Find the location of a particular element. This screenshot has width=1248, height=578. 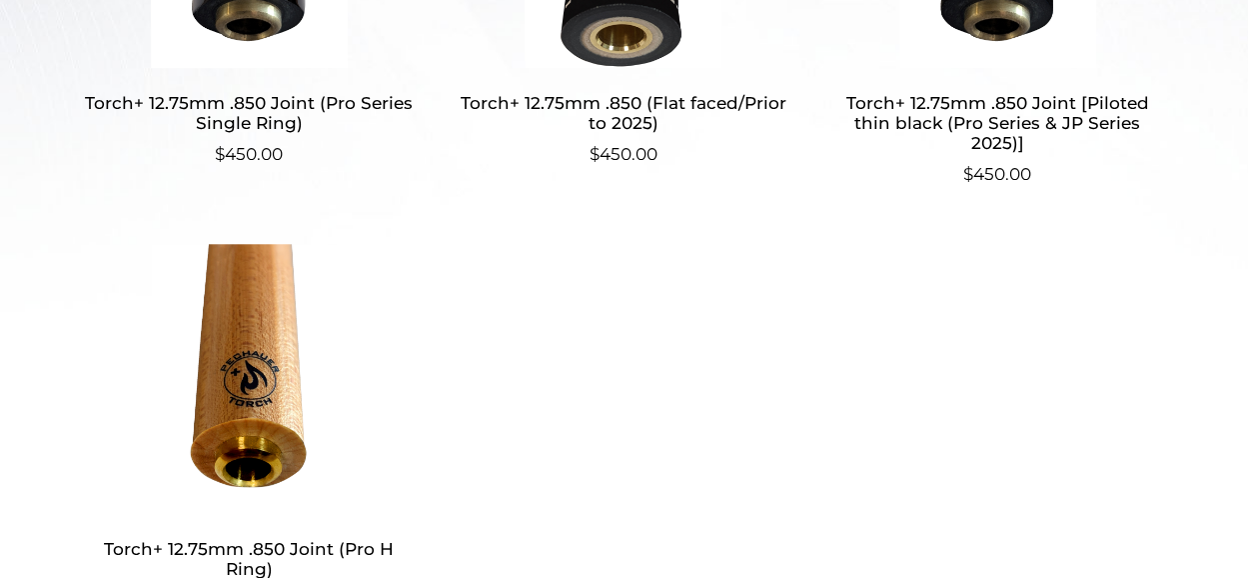

h2: Torch+ 12.75mm .850 (Flat faced/Prior to 2025) is located at coordinates (623, 113).